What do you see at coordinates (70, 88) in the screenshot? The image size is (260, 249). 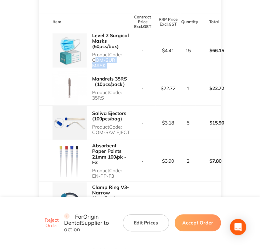 I see `img: eXZmcGxqdA` at bounding box center [70, 88].